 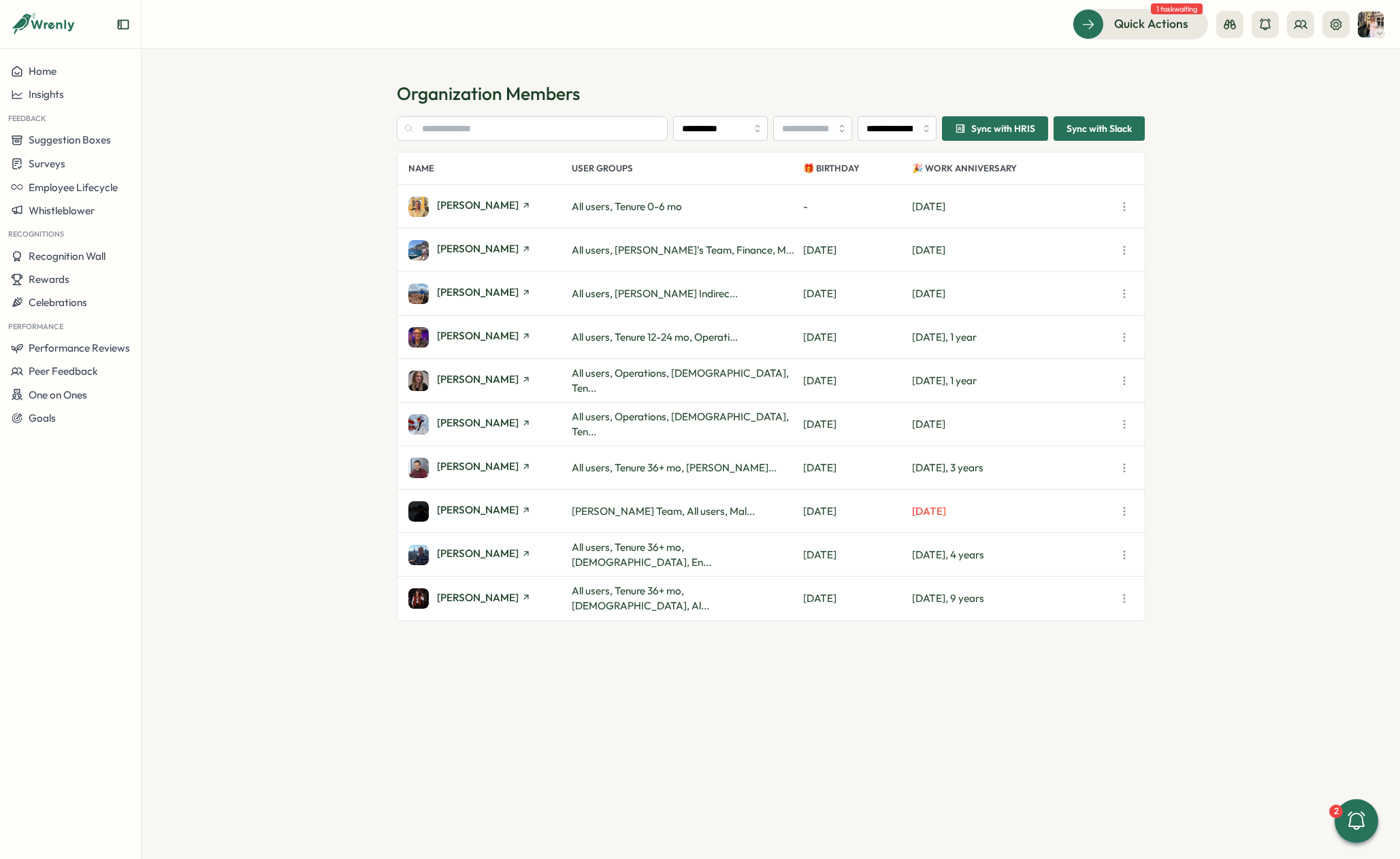 What do you see at coordinates (419, 599) in the screenshot?
I see `img: Alex Preece` at bounding box center [419, 599].